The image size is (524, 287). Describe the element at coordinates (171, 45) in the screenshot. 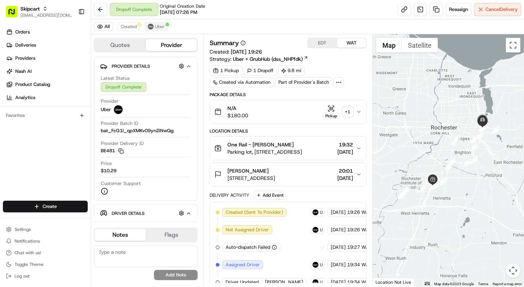

I see `button: Provider` at that location.